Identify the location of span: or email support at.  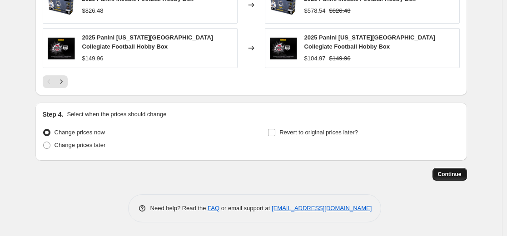
(245, 208).